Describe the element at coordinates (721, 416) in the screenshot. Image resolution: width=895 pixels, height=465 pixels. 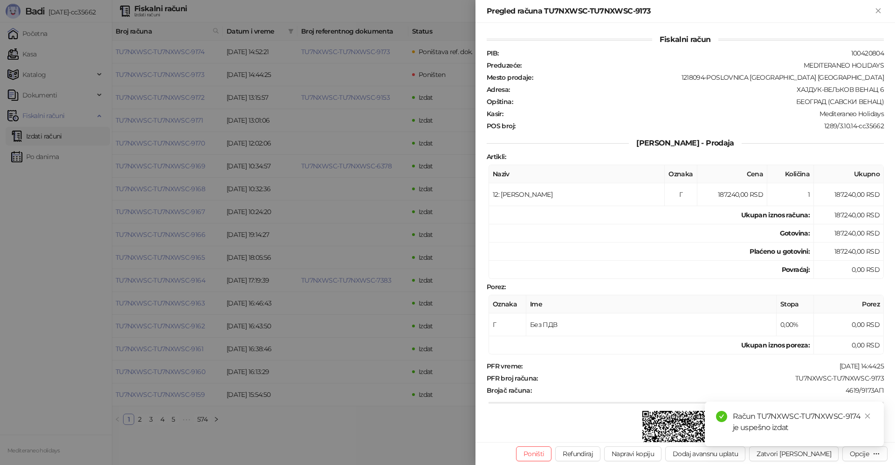
I see `span: check-circle` at that location.